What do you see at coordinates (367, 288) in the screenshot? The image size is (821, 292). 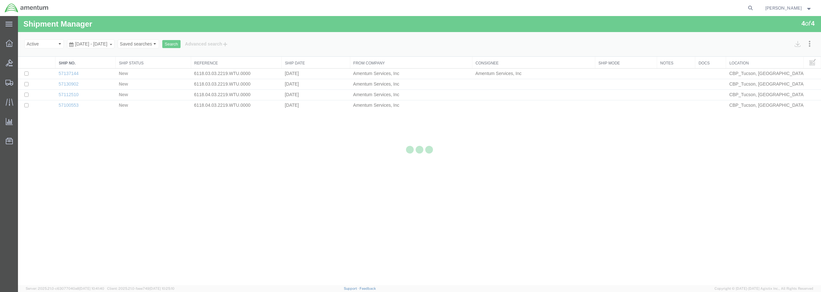 I see `a: Feedback` at bounding box center [367, 288].